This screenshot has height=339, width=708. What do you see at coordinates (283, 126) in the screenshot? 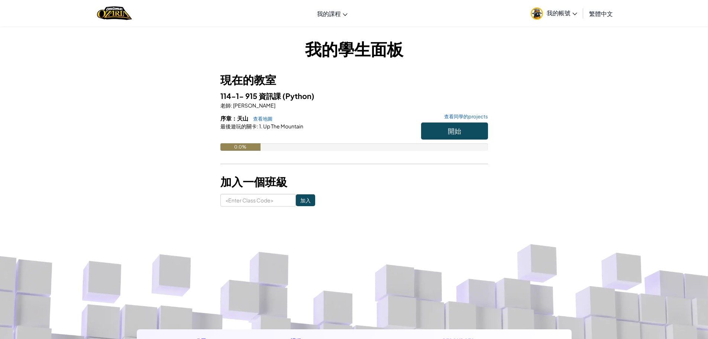
I see `span: Up The Mountain` at bounding box center [283, 126].